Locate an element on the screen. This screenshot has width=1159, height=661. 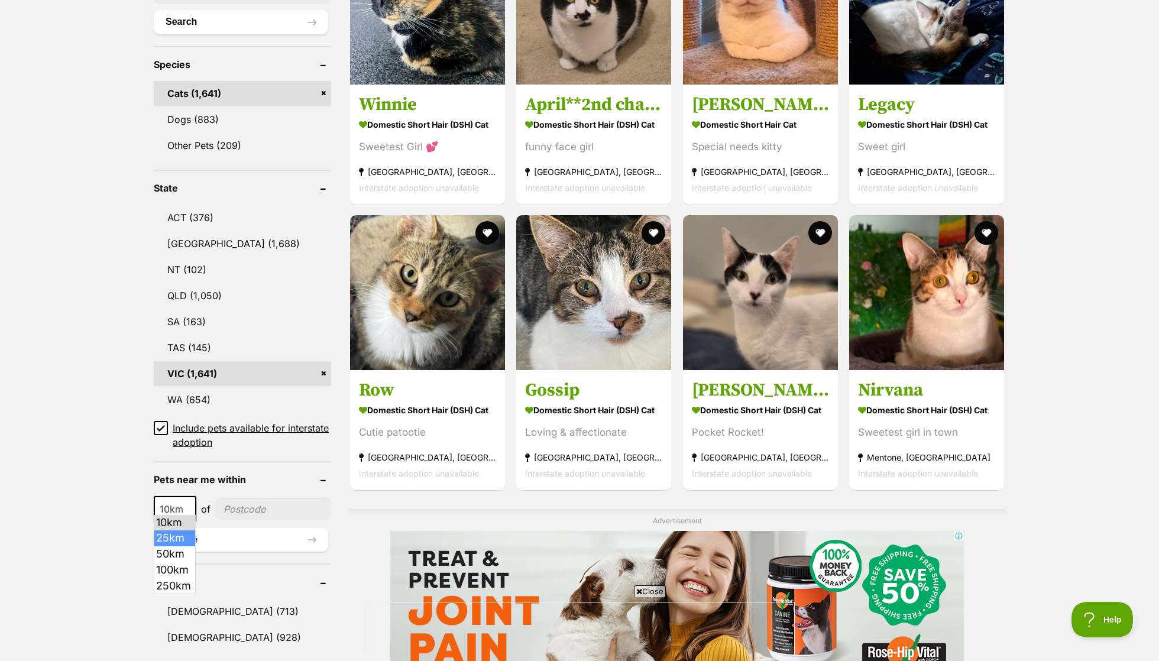
img: Nirvana - Domestic Short Hair (DSH) Cat is located at coordinates (926, 293).